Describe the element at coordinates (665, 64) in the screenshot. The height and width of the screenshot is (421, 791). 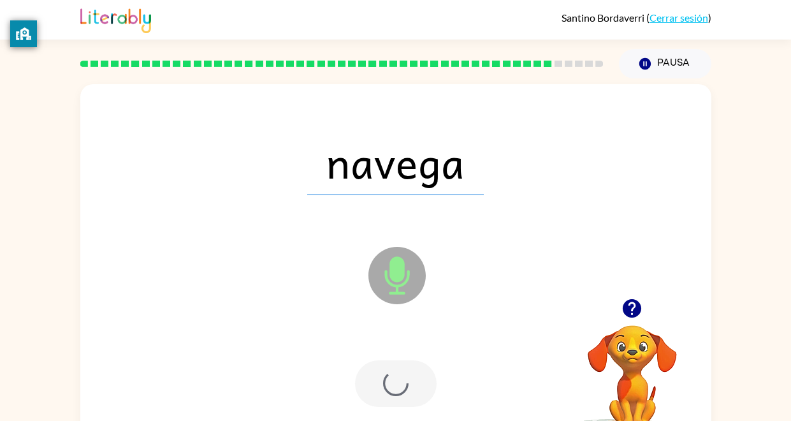
I see `button: Pausa` at that location.